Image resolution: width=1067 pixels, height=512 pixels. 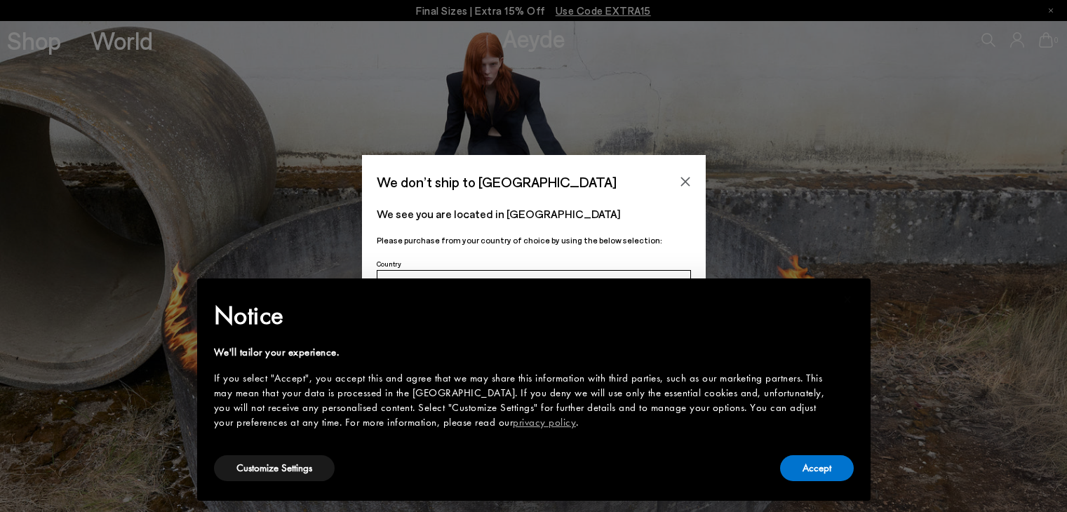 What do you see at coordinates (685, 182) in the screenshot?
I see `button: Close` at bounding box center [685, 182].